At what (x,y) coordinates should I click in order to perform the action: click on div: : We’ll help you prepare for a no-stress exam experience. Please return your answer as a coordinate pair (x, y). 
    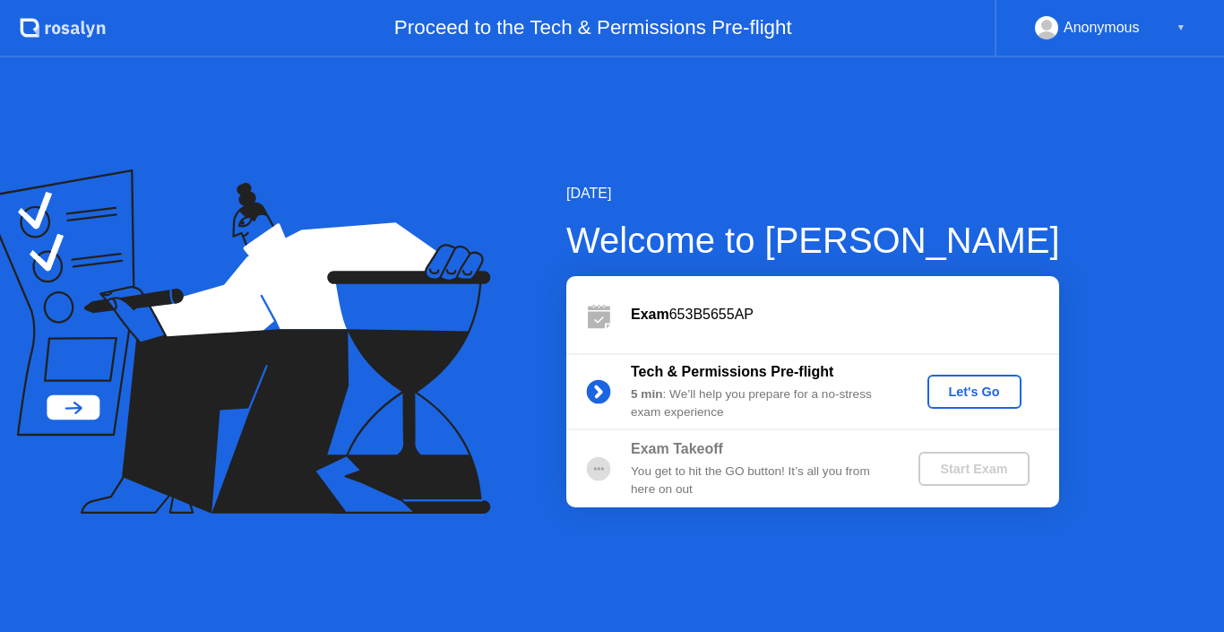
    Looking at the image, I should click on (760, 403).